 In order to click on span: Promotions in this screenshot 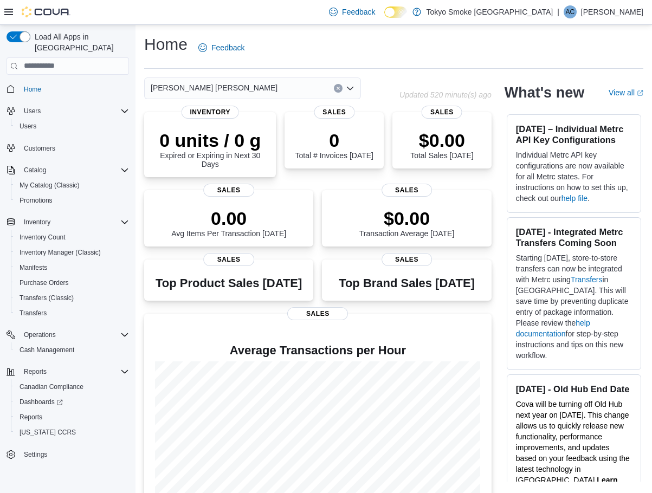, I will do `click(72, 201)`.